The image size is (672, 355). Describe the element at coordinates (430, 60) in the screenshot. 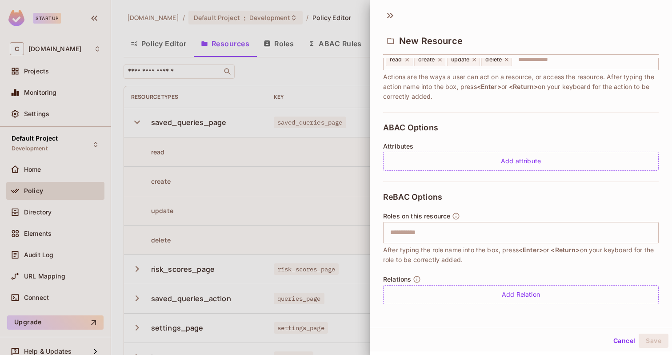

I see `div: create` at that location.